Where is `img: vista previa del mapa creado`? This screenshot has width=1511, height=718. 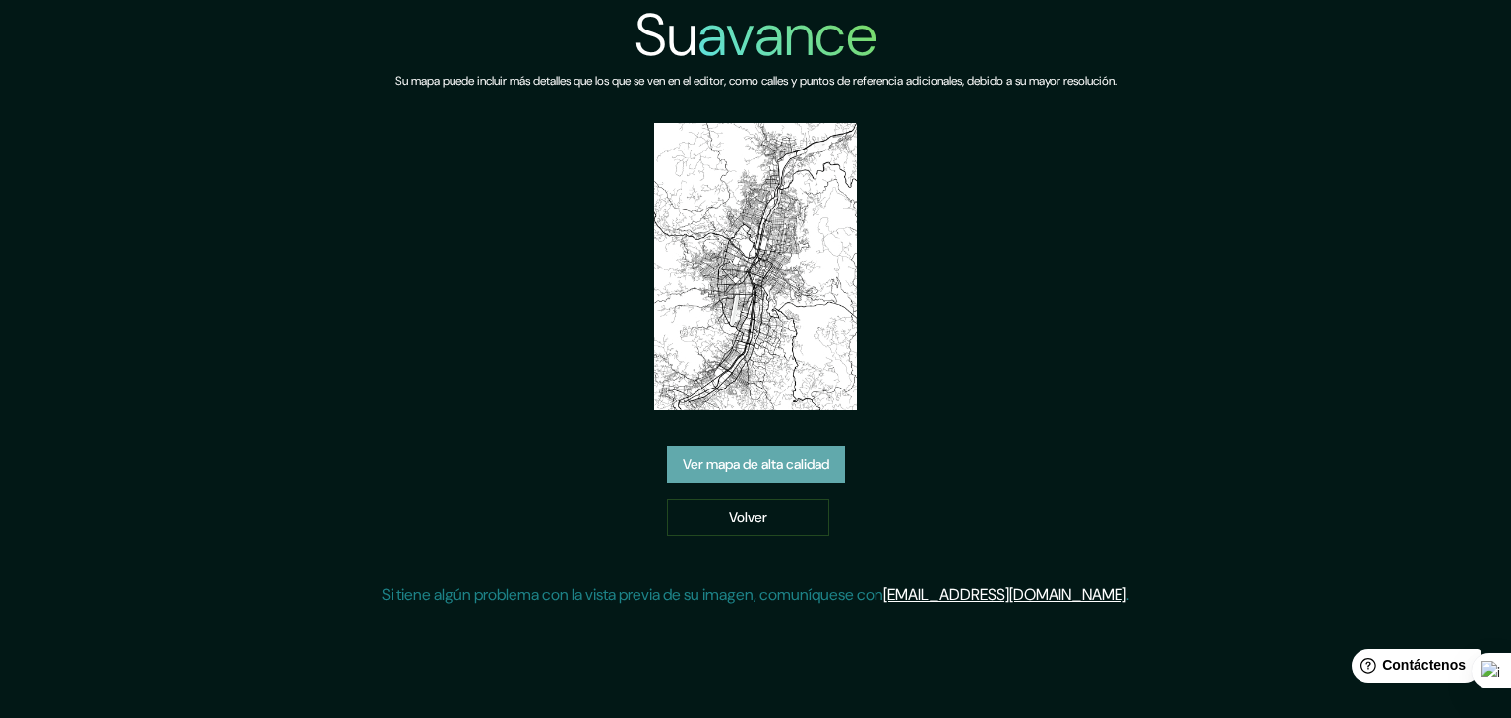
img: vista previa del mapa creado is located at coordinates (756, 267).